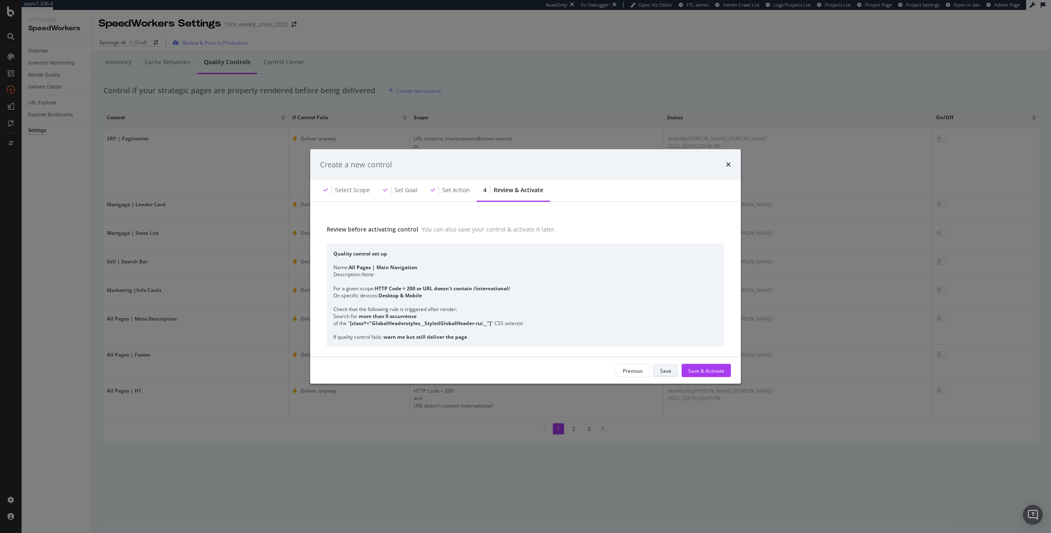  What do you see at coordinates (706, 371) in the screenshot?
I see `button: Save & Activate` at bounding box center [706, 371].